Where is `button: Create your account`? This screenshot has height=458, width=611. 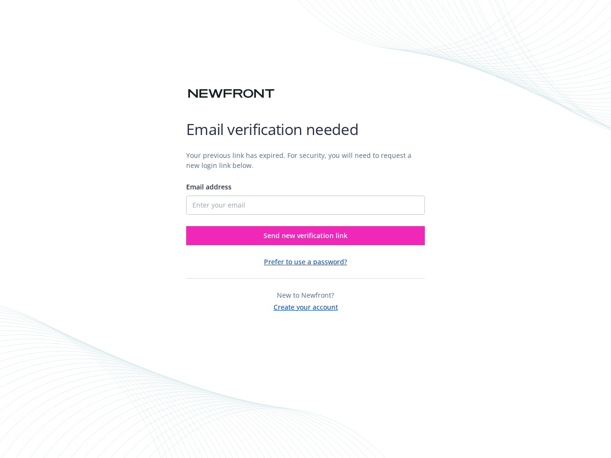
button: Create your account is located at coordinates (306, 306).